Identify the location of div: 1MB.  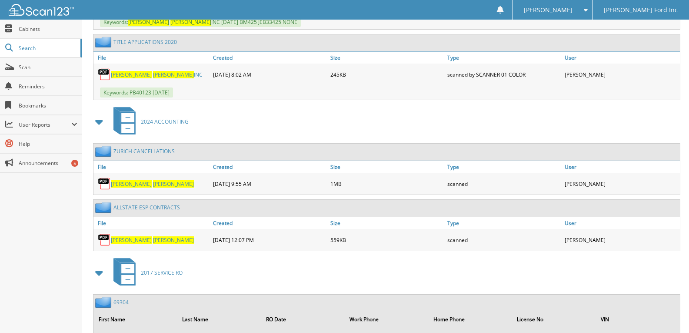
(387, 184).